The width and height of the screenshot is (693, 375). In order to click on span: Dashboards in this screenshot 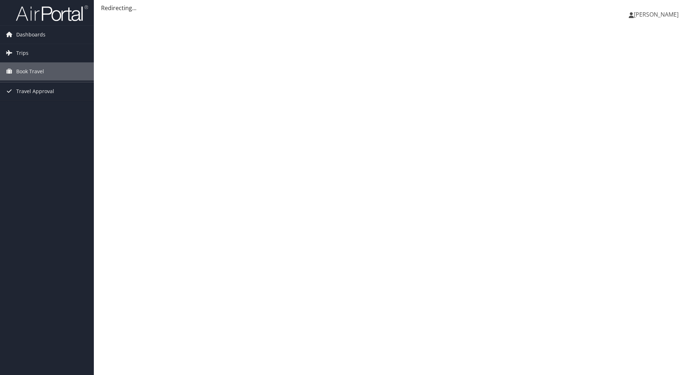, I will do `click(31, 35)`.